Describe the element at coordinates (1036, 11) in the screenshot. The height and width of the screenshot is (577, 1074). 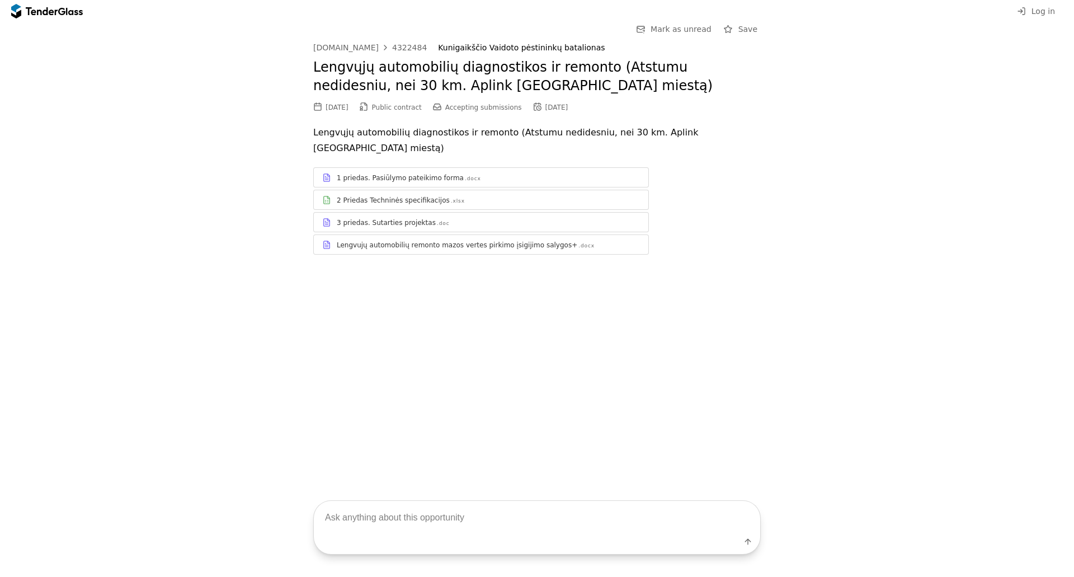
I see `button: Log in` at that location.